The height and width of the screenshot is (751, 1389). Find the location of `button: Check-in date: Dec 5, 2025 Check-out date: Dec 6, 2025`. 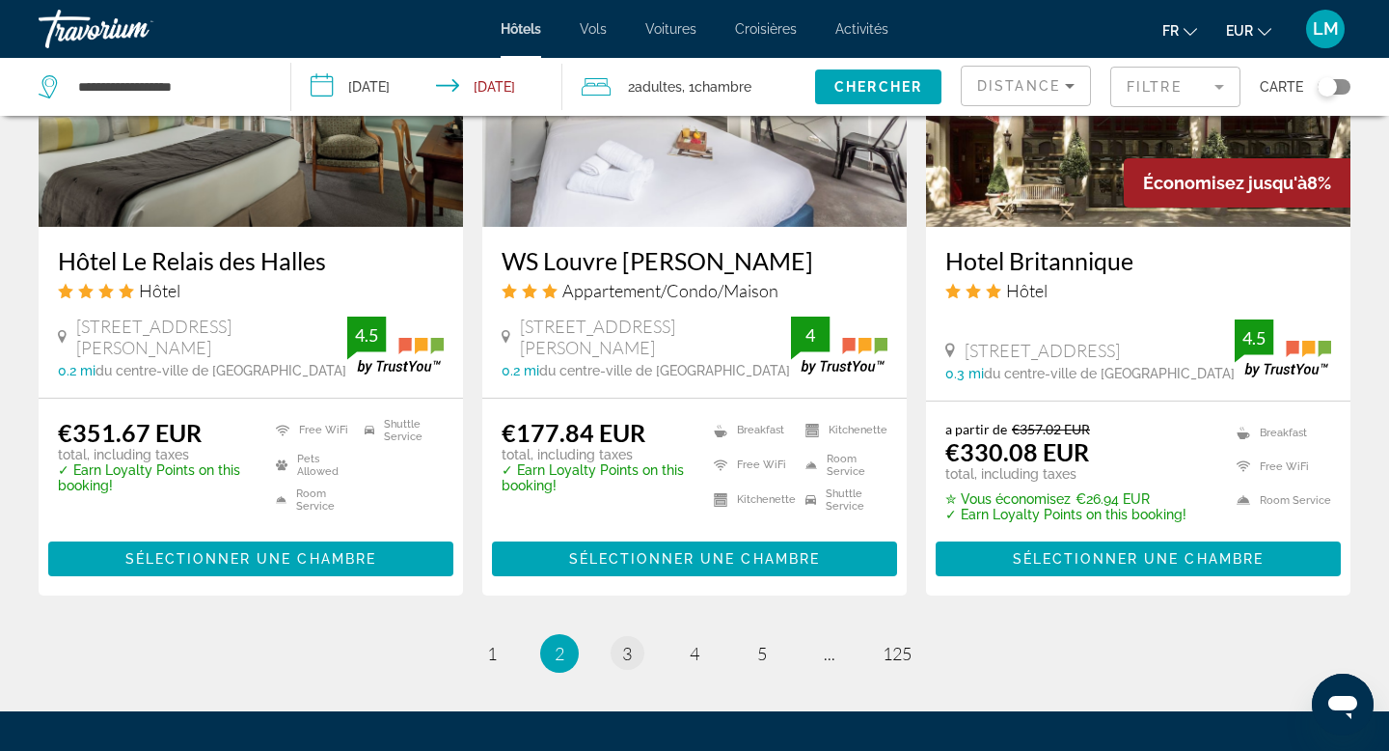

button: Check-in date: Dec 5, 2025 Check-out date: Dec 6, 2025 is located at coordinates (427, 87).